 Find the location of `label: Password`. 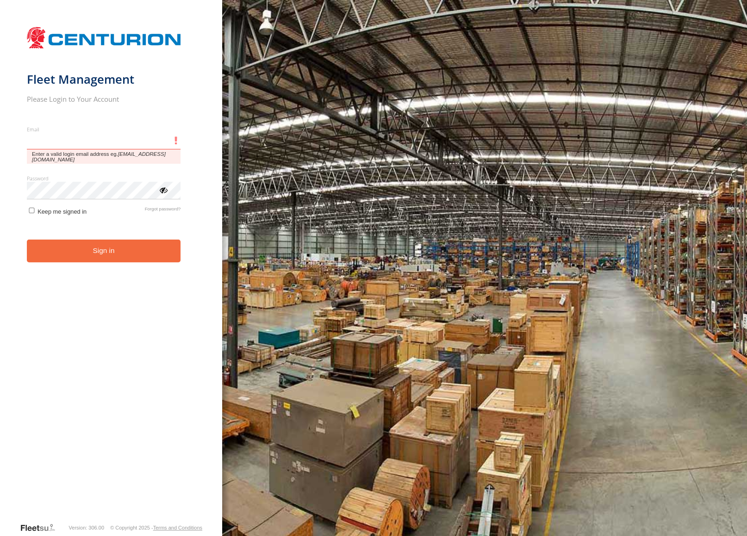

label: Password is located at coordinates (104, 178).